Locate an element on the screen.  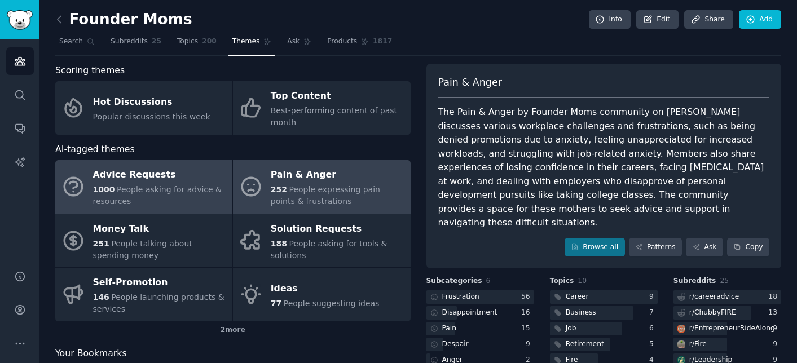
div: Retirement is located at coordinates (585, 345).